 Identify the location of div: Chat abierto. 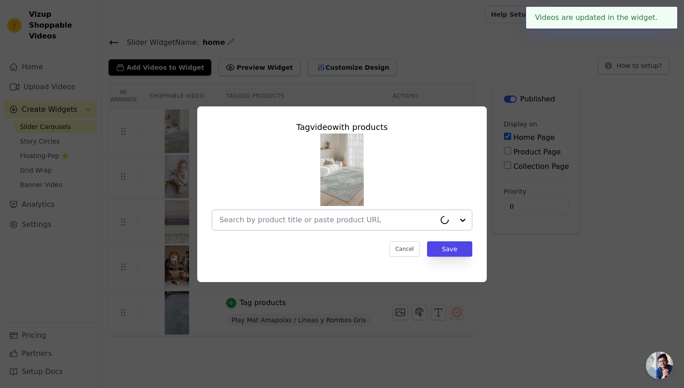
(659, 365).